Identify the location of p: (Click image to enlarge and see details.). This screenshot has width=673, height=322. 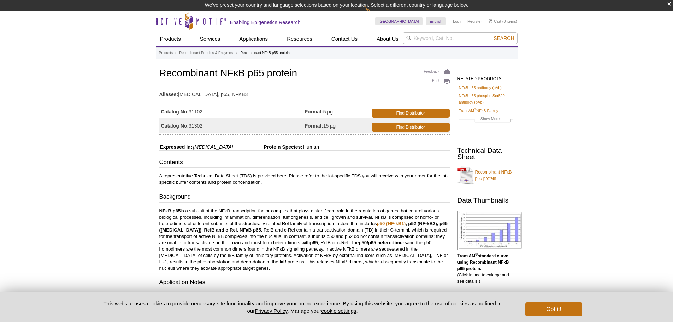
(486, 268).